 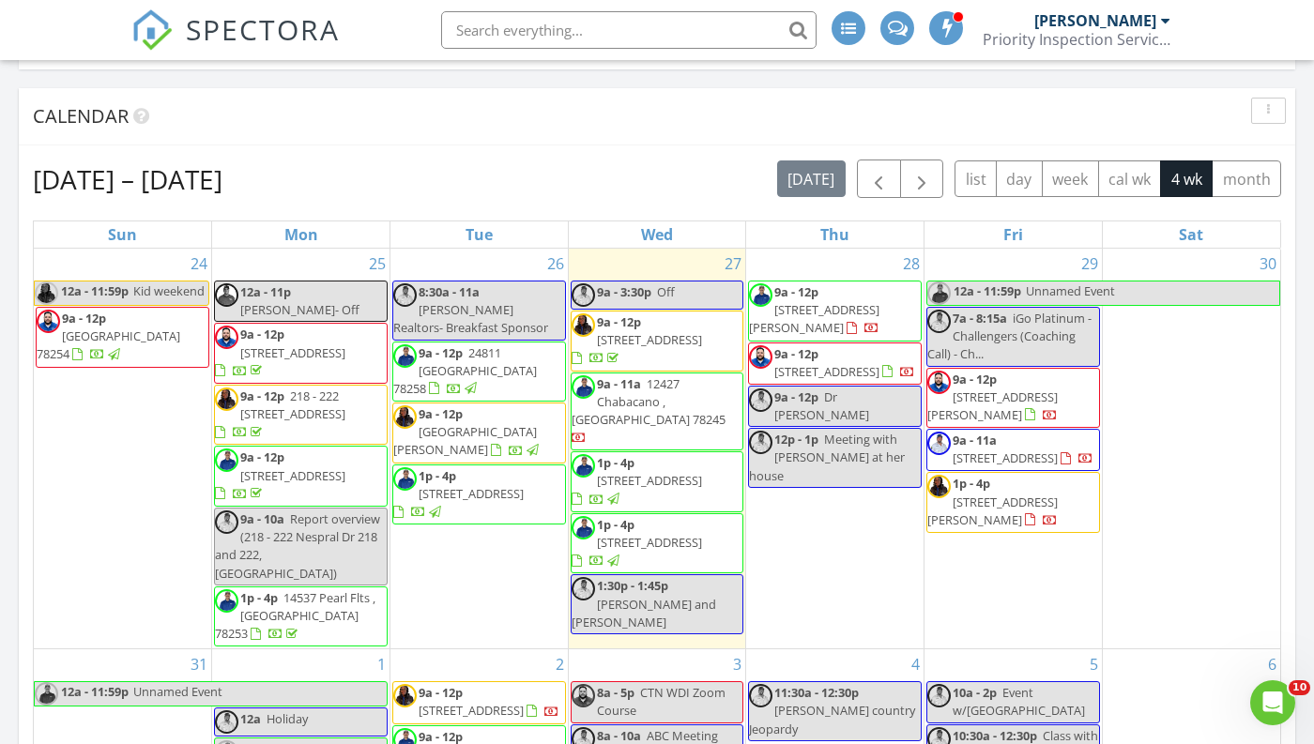 I want to click on td: Go to August 24, 2025, so click(x=123, y=449).